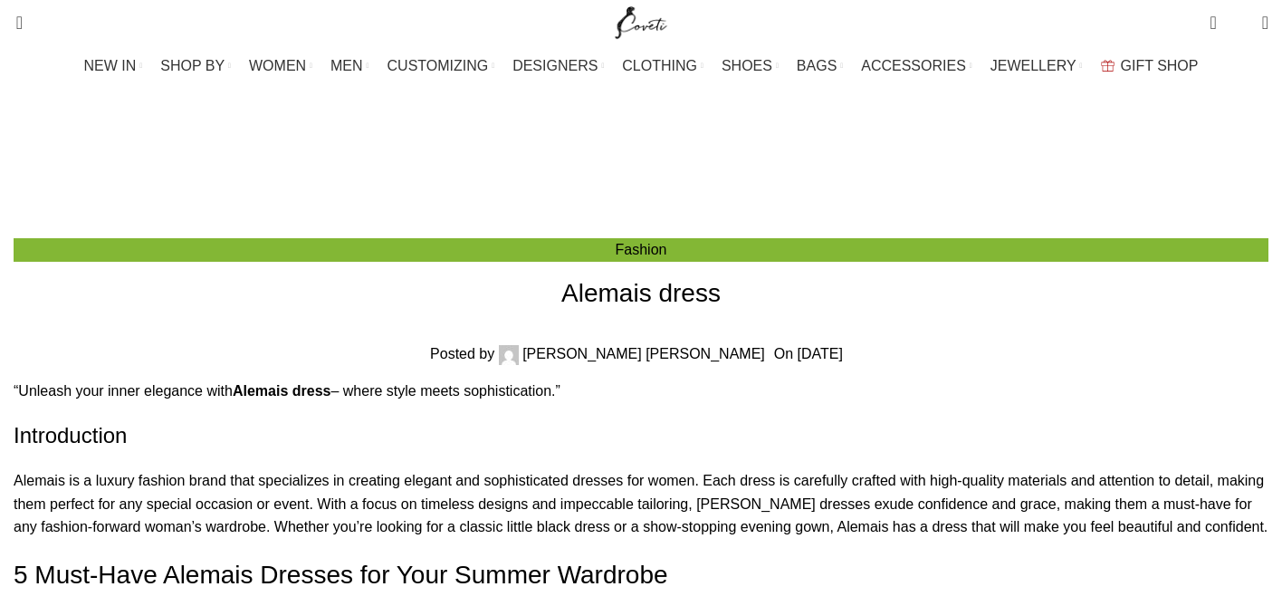 The width and height of the screenshot is (1282, 606). What do you see at coordinates (663, 66) in the screenshot?
I see `a: CLOTHING` at bounding box center [663, 66].